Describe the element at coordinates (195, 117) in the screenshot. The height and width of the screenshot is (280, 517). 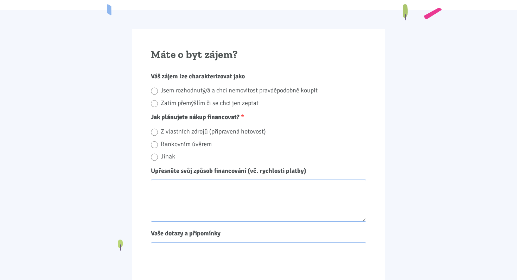
I see `span: Jak plánujete nákup financovat?` at that location.